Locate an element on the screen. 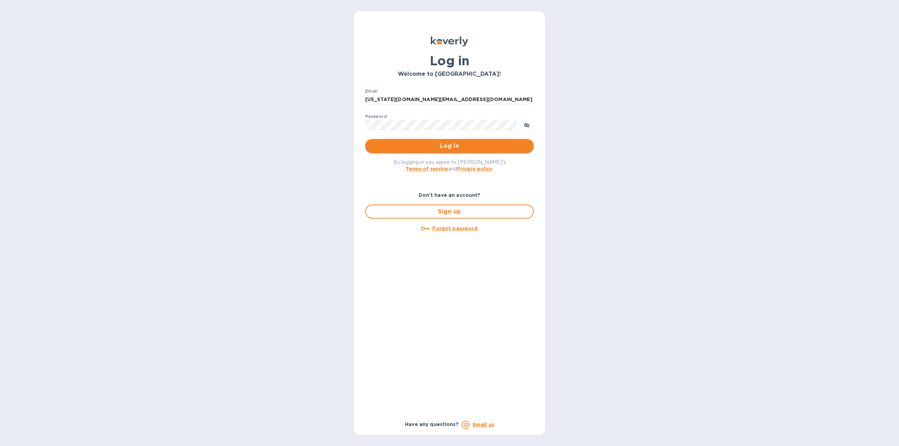  b: Have any questions? is located at coordinates (432, 425).